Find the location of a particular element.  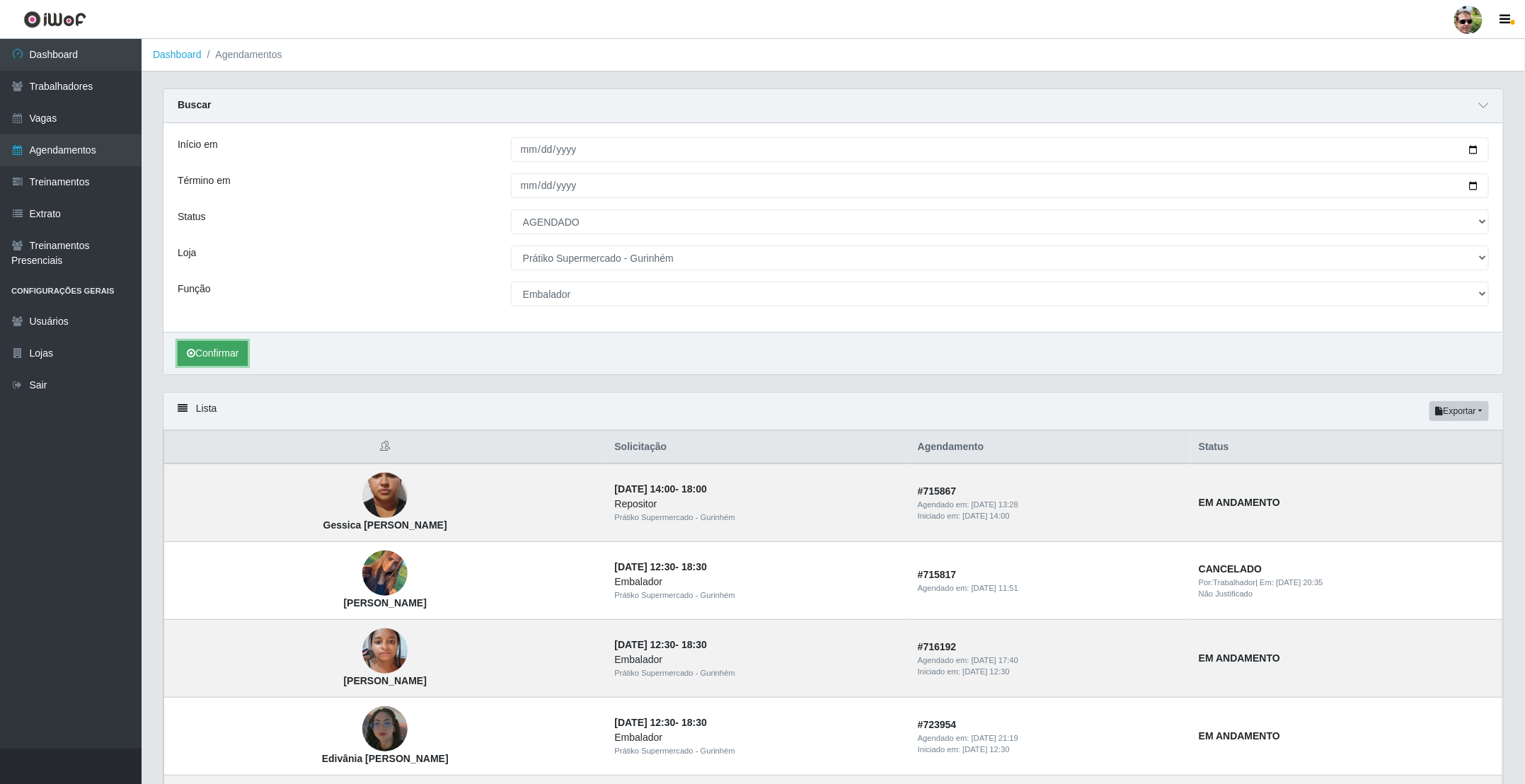

img: Suênia Galdino de Oliveira is located at coordinates (385, 651).